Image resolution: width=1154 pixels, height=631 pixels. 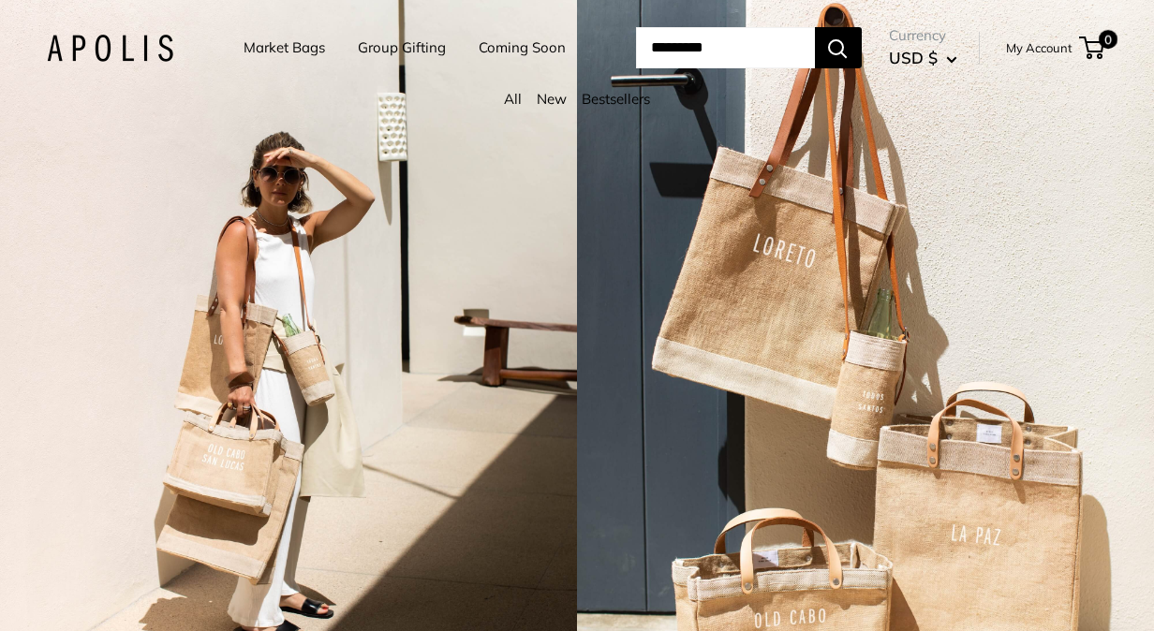 What do you see at coordinates (402, 48) in the screenshot?
I see `a: Group Gifting` at bounding box center [402, 48].